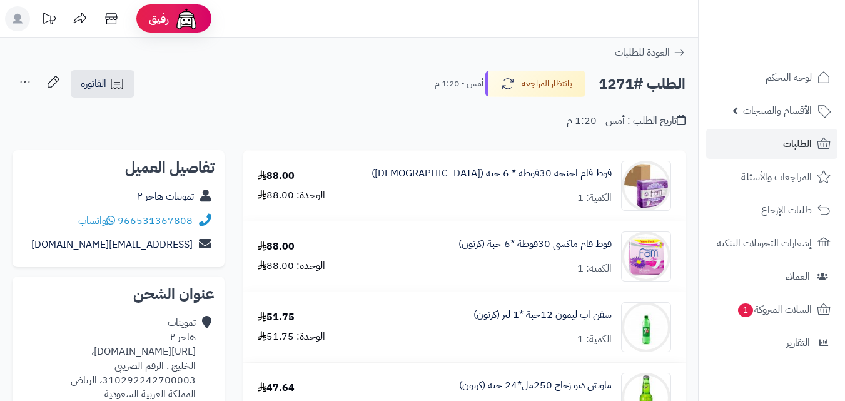 This screenshot has width=845, height=401. Describe the element at coordinates (626, 121) in the screenshot. I see `div: تاريخ الطلب : أمس - 1:20 م` at that location.